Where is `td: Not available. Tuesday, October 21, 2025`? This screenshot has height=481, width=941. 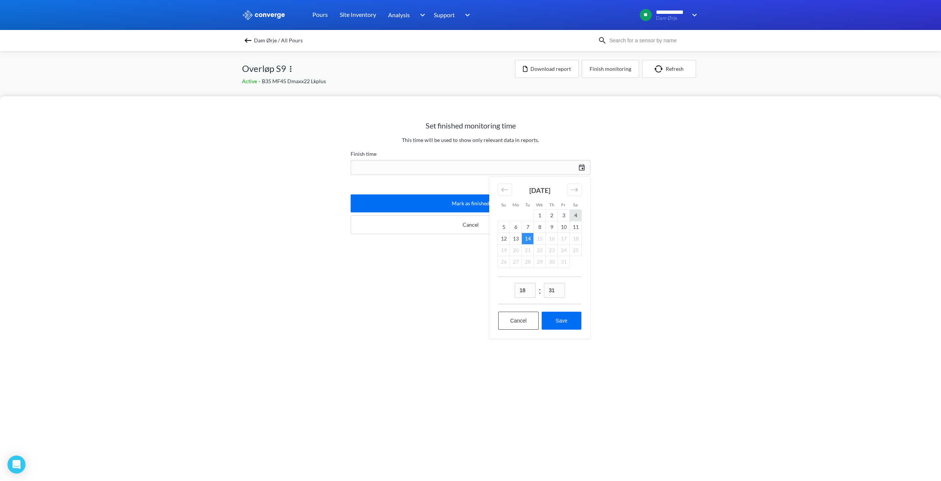
td: Not available. Tuesday, October 21, 2025 is located at coordinates (528, 250).